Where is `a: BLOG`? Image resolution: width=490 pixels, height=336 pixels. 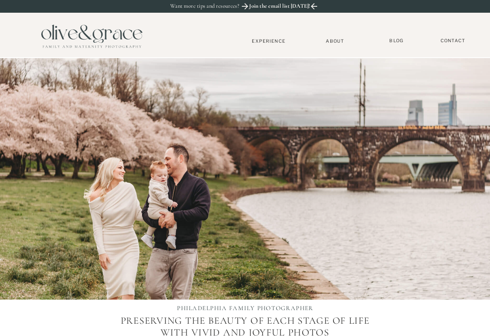
a: BLOG is located at coordinates (396, 41).